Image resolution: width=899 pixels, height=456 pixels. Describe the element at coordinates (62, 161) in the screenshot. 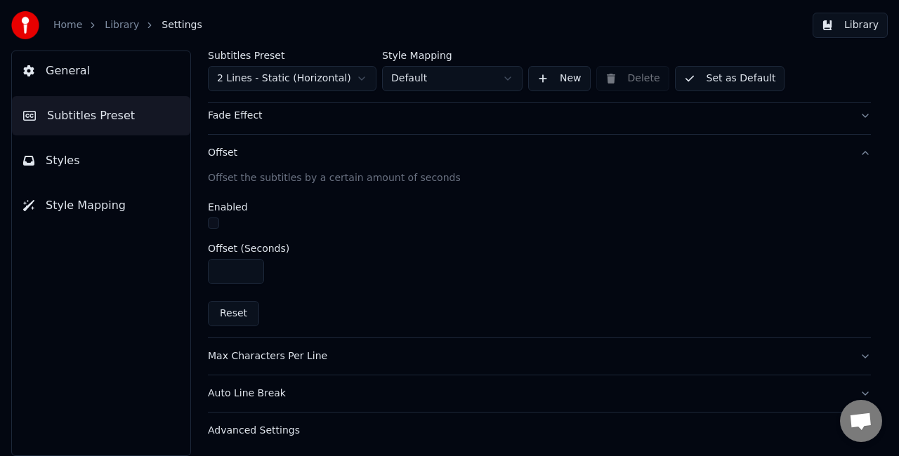

I see `span: Styles` at that location.